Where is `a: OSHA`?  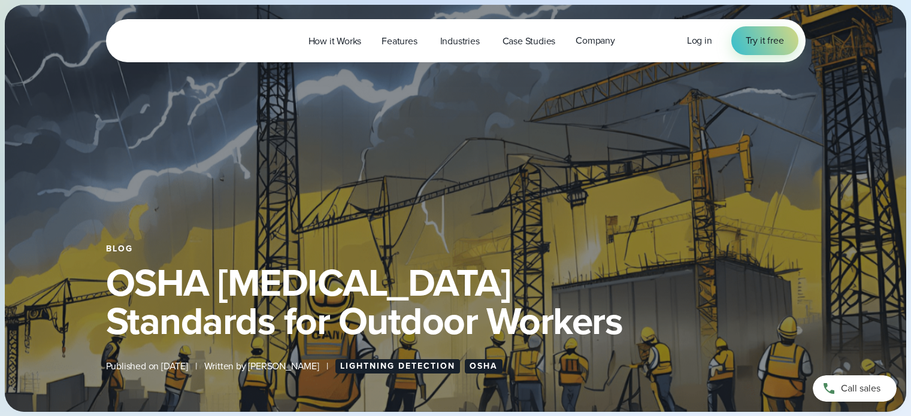
a: OSHA is located at coordinates (483, 367).